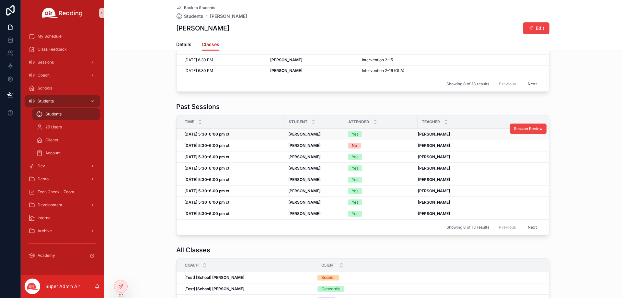 This screenshot has width=622, height=298. What do you see at coordinates (431, 122) in the screenshot?
I see `span: Teacher` at bounding box center [431, 122].